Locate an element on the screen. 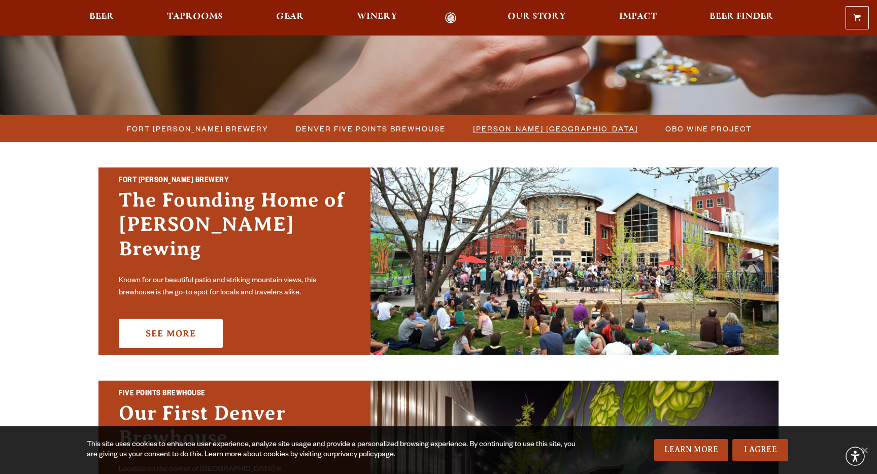  a: Impact is located at coordinates (638, 18).